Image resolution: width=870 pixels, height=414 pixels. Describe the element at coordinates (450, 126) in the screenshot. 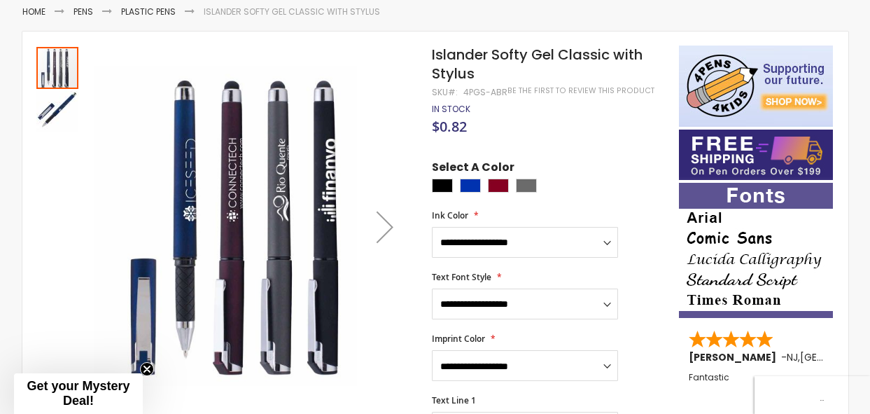

I see `span: $0.82` at that location.